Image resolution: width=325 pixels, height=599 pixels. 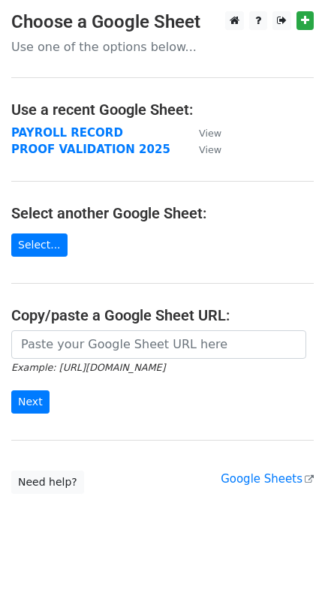 I want to click on a: Google Sheets, so click(x=267, y=479).